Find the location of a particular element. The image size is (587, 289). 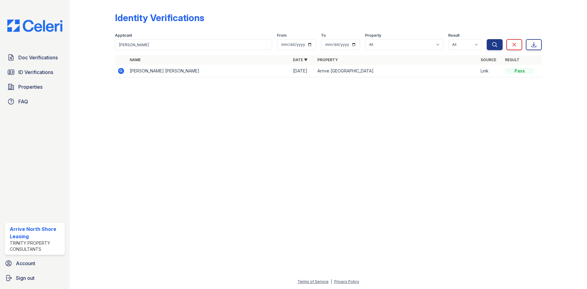

label: From is located at coordinates (281, 35).